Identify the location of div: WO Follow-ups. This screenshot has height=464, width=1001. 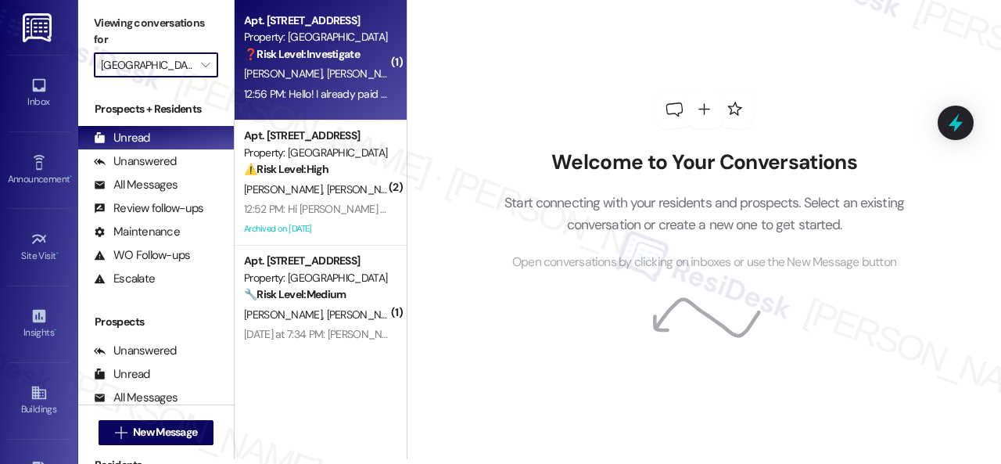
(141, 255).